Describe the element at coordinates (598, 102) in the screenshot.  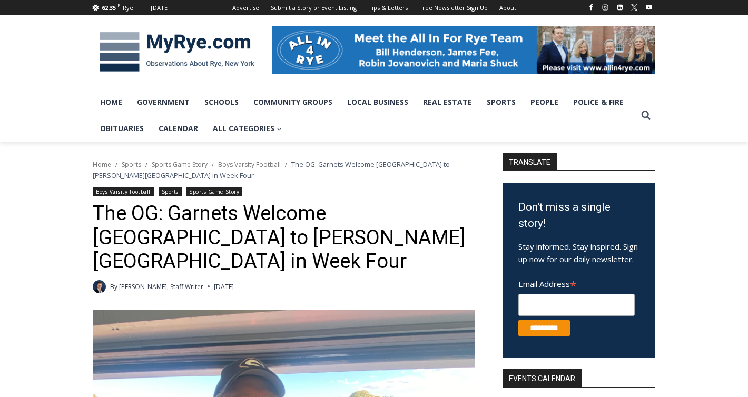
I see `a: Police & Fire` at that location.